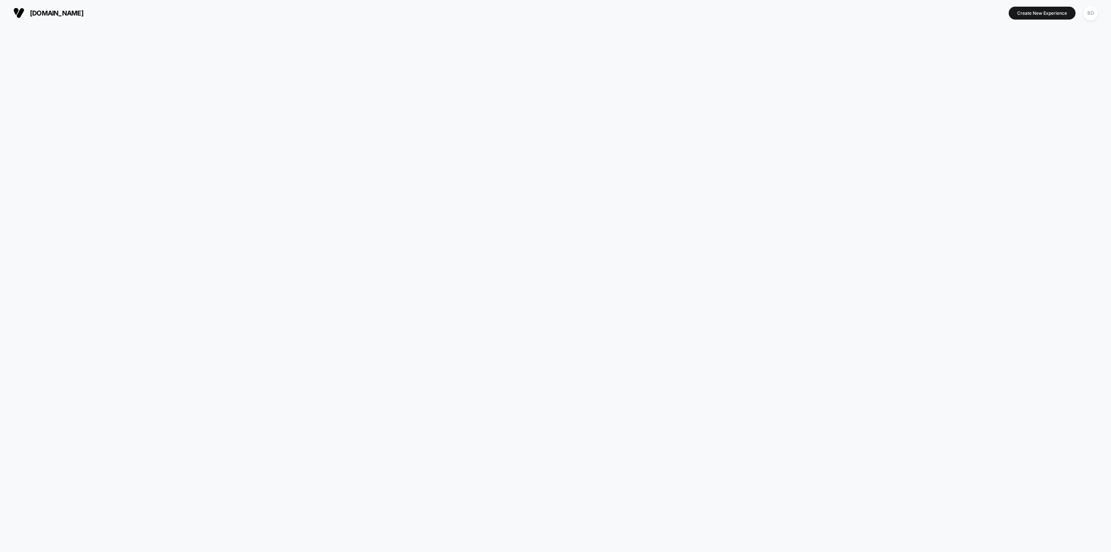  What do you see at coordinates (1042, 13) in the screenshot?
I see `button: Create New Experience` at bounding box center [1042, 13].